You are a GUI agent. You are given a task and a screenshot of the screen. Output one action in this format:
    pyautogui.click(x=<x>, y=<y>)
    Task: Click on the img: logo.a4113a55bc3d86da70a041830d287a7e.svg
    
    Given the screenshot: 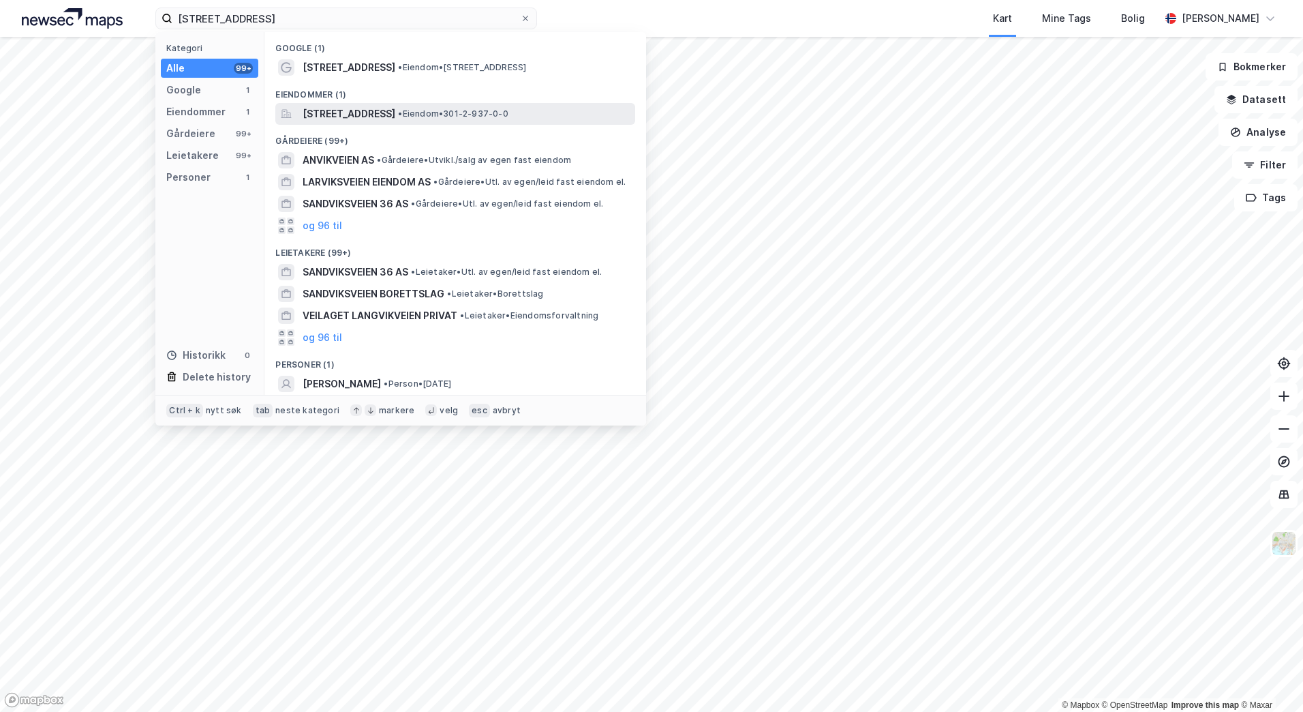 What is the action you would take?
    pyautogui.click(x=72, y=18)
    